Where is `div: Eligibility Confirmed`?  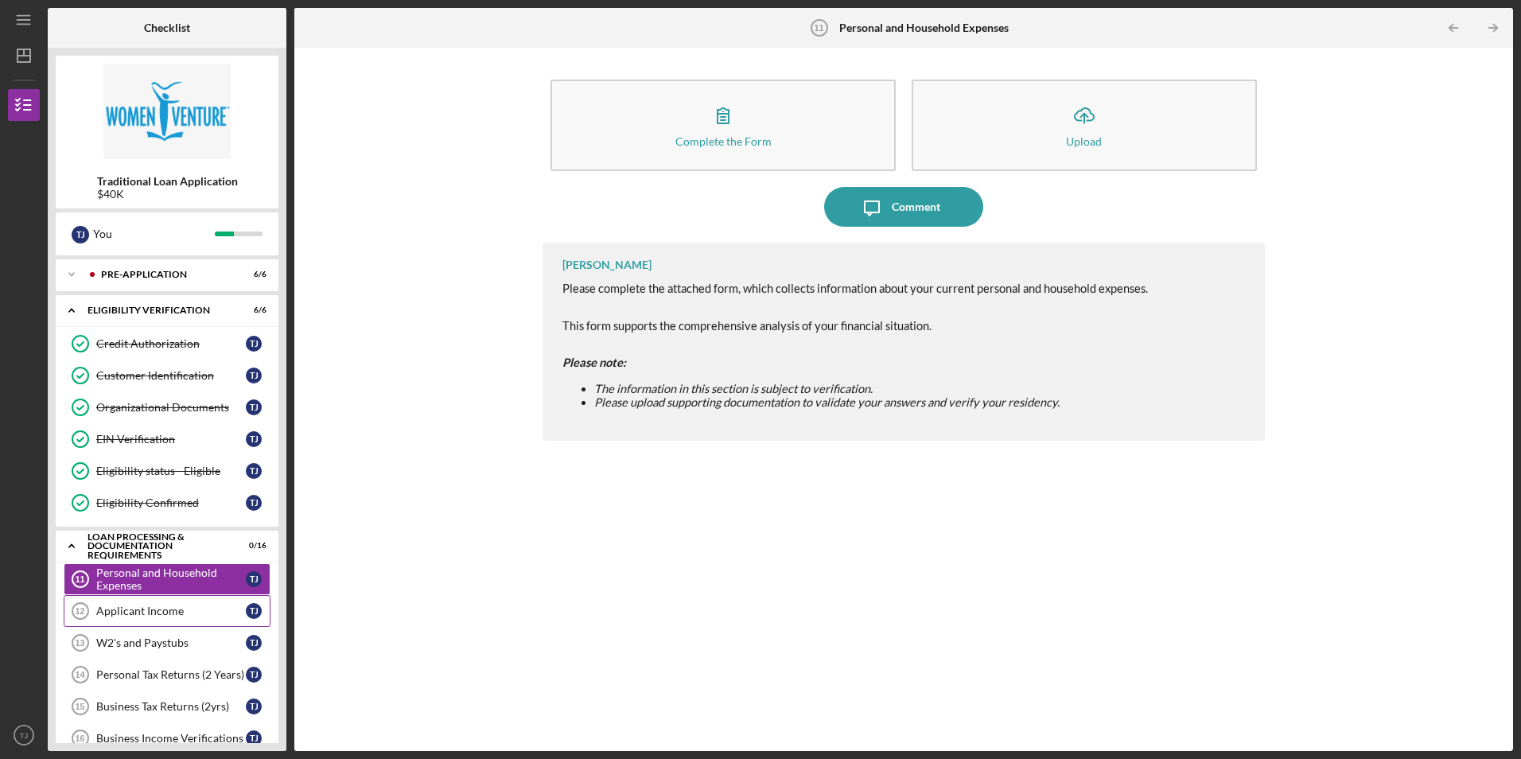 div: Eligibility Confirmed is located at coordinates (171, 503).